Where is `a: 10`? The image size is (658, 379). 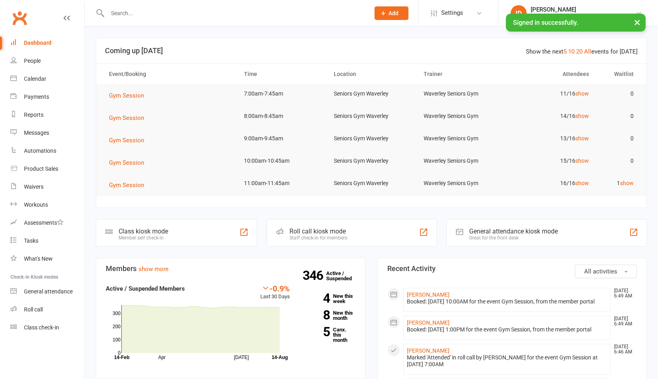
a: 10 is located at coordinates (571, 52).